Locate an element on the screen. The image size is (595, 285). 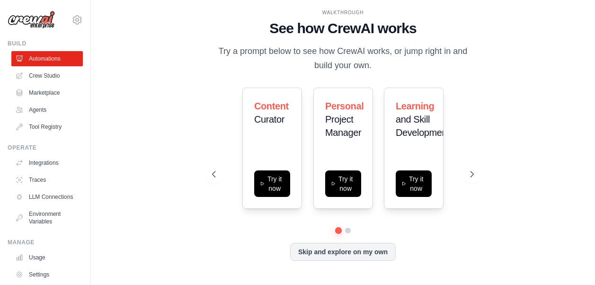
span: Project Manager is located at coordinates (343, 126).